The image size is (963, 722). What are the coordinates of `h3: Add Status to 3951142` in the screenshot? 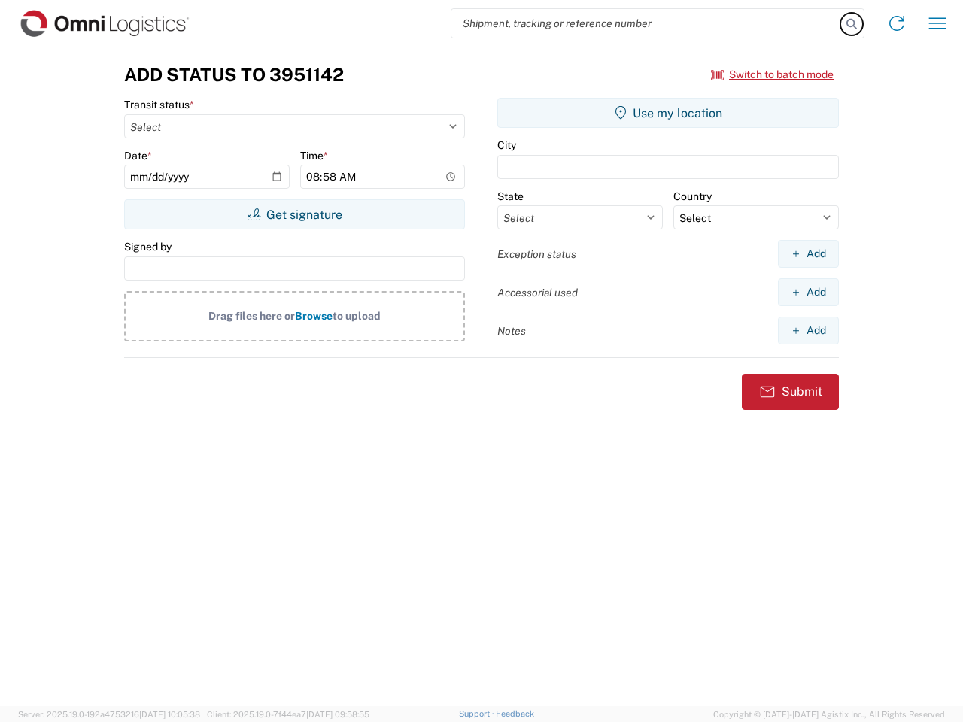 It's located at (234, 74).